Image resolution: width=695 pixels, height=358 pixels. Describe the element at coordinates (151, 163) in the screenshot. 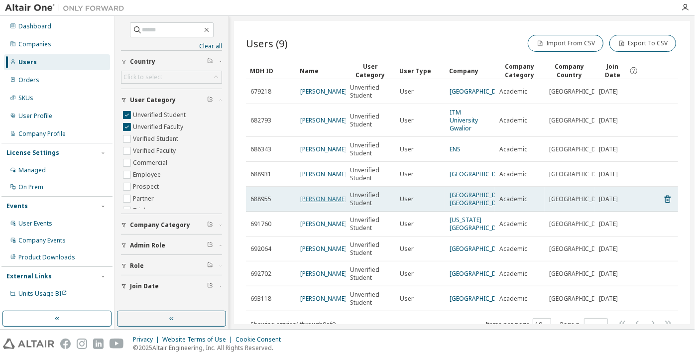

I see `label: Commercial` at that location.